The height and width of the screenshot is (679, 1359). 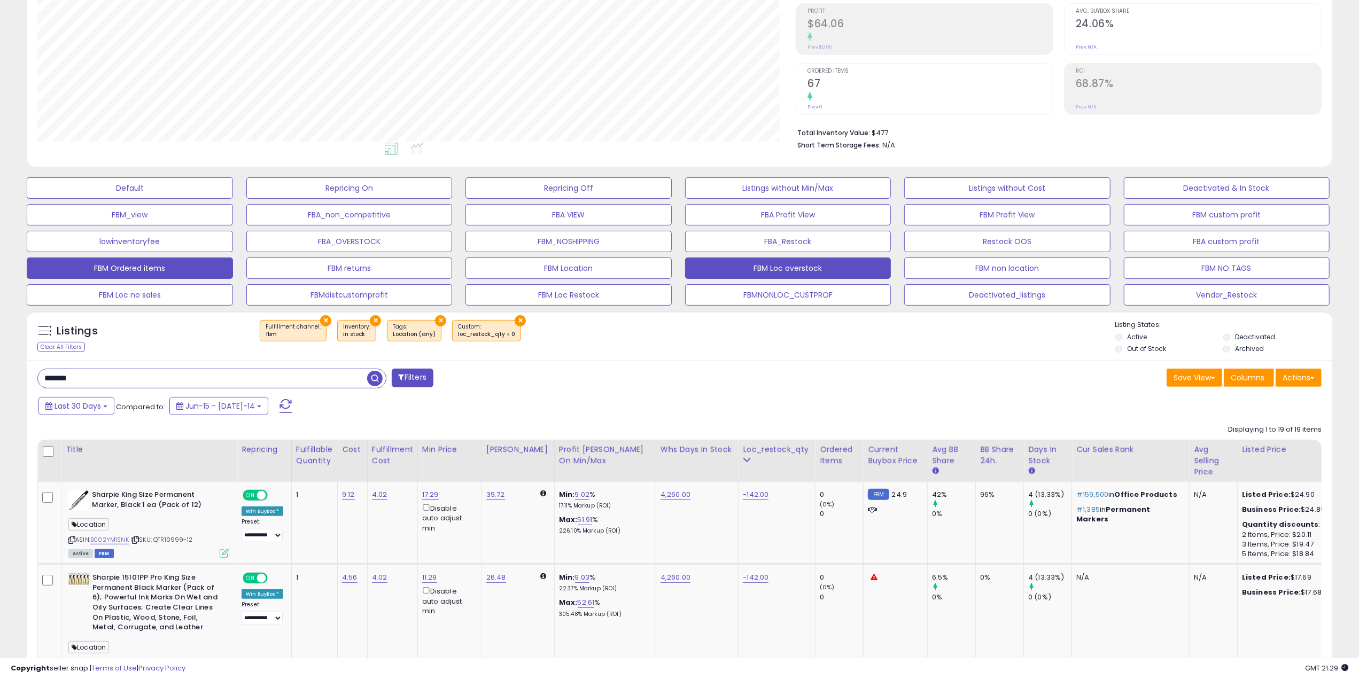 What do you see at coordinates (1008, 268) in the screenshot?
I see `button: FBM non location` at bounding box center [1008, 268].